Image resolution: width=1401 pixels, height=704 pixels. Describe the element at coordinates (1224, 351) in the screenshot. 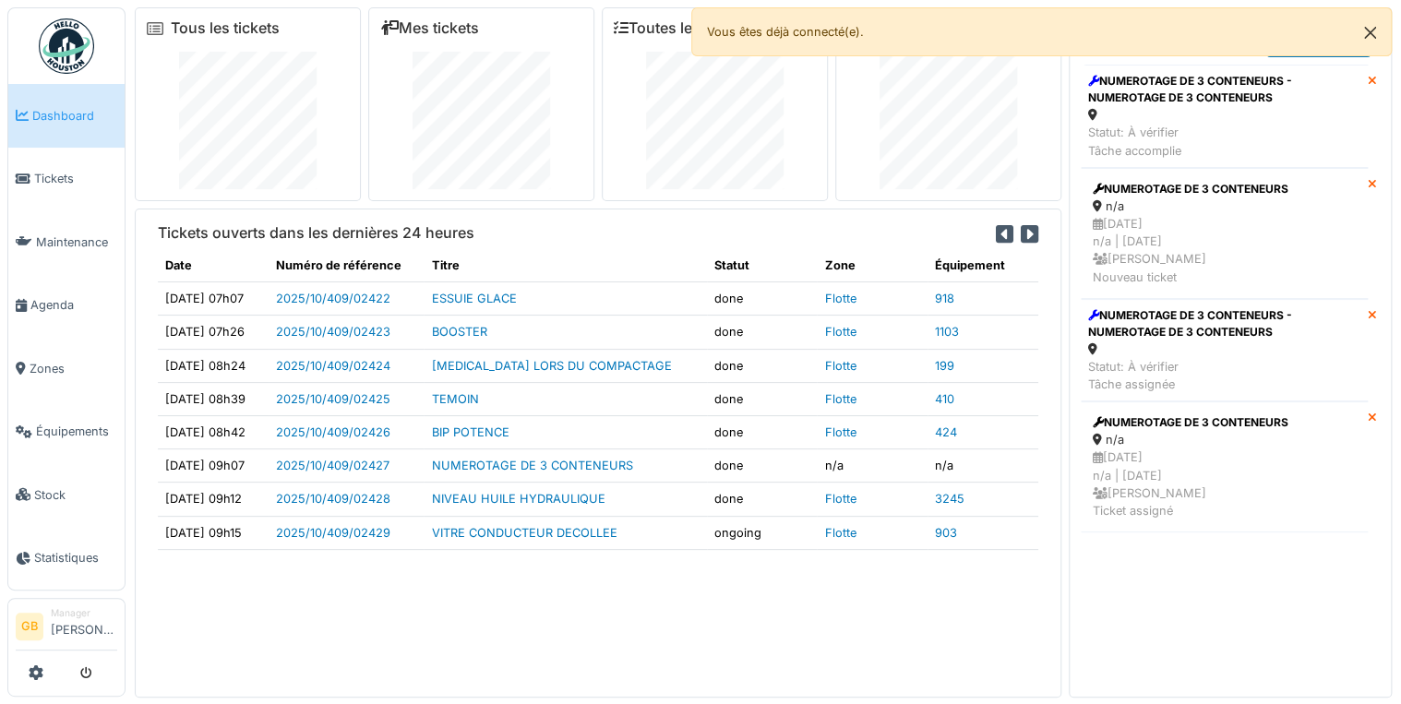

I see `a: NUMEROTAGE DE 3 CONTENEURS - NUMEROTAGE DE 3 CONTENEURS Statut: À vérifierTâche assignée` at that location.